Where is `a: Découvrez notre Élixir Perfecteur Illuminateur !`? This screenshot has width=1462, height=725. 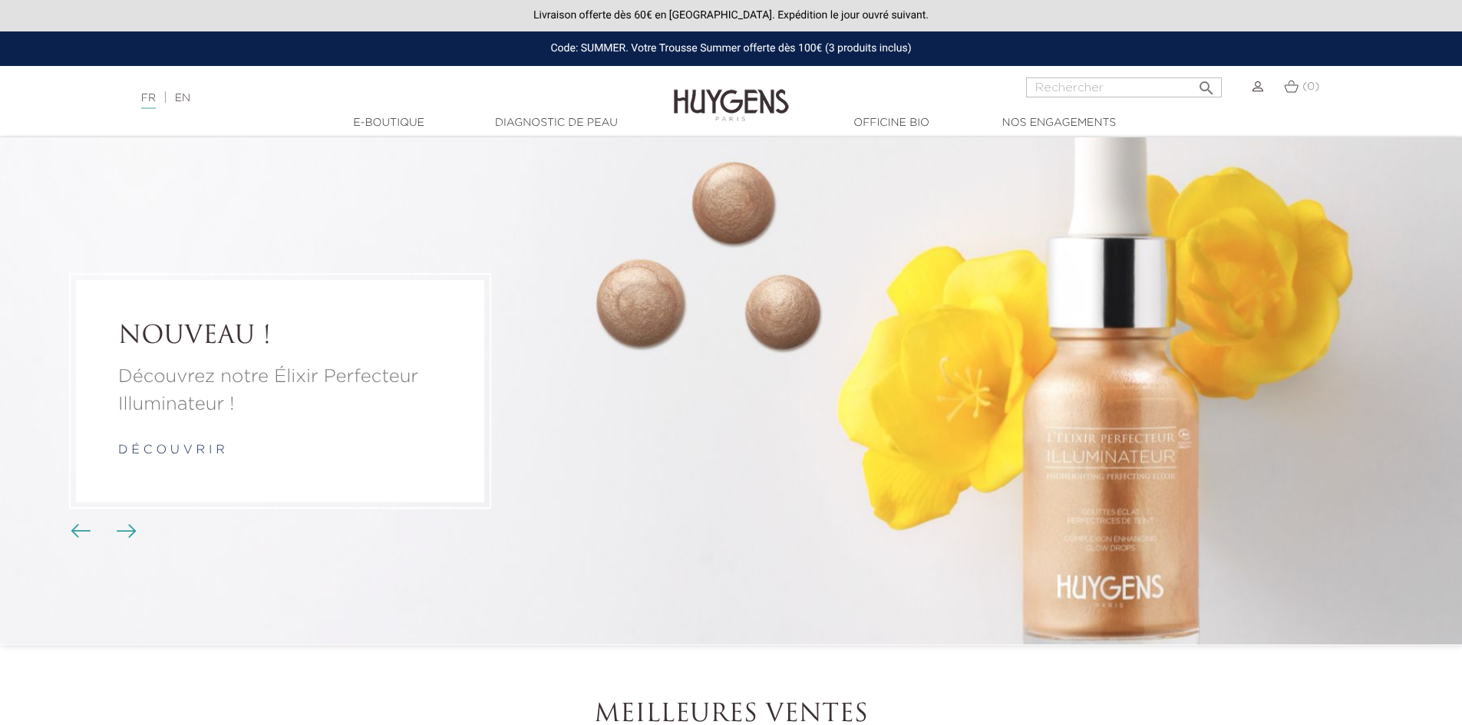 a: Découvrez notre Élixir Perfecteur Illuminateur ! is located at coordinates (280, 391).